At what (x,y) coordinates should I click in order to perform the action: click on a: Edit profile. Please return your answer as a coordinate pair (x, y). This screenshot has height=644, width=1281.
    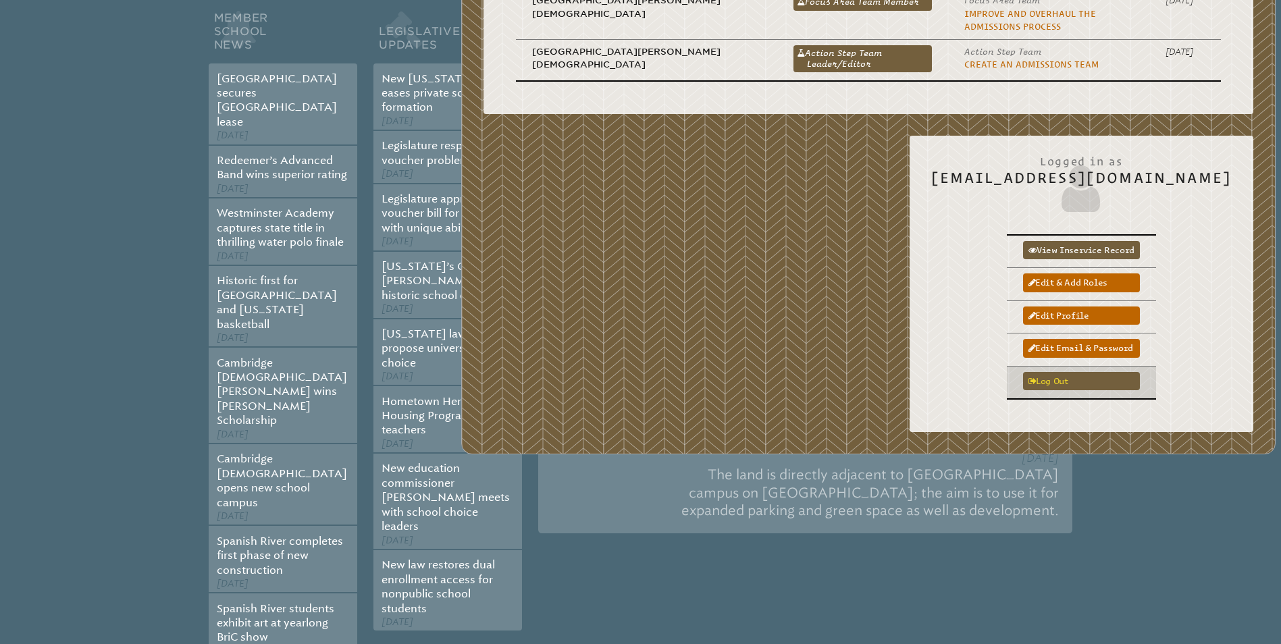
    Looking at the image, I should click on (1081, 315).